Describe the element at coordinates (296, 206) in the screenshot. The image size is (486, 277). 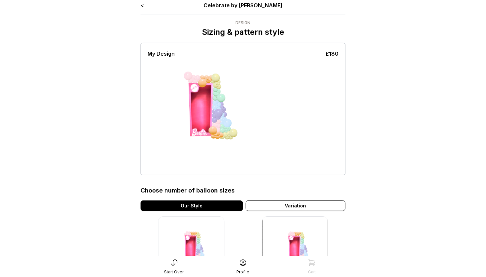
I see `div: Variation` at that location.